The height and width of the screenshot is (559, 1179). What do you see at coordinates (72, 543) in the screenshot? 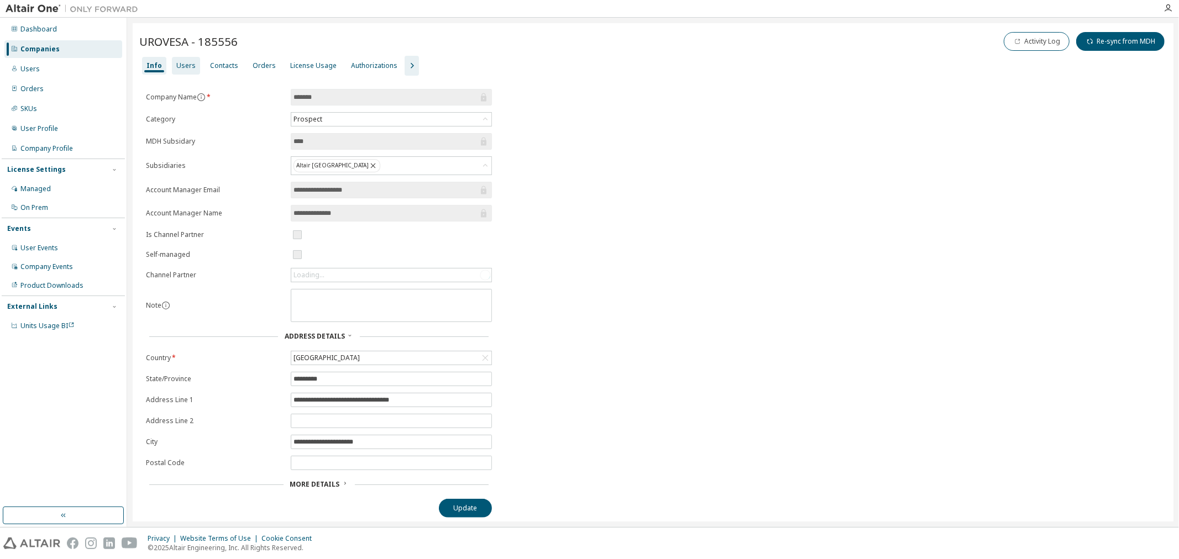
I see `img: facebook.svg` at bounding box center [72, 543].